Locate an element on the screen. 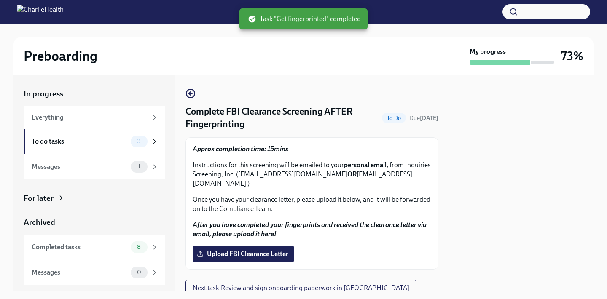  div: In progress is located at coordinates (94, 94).